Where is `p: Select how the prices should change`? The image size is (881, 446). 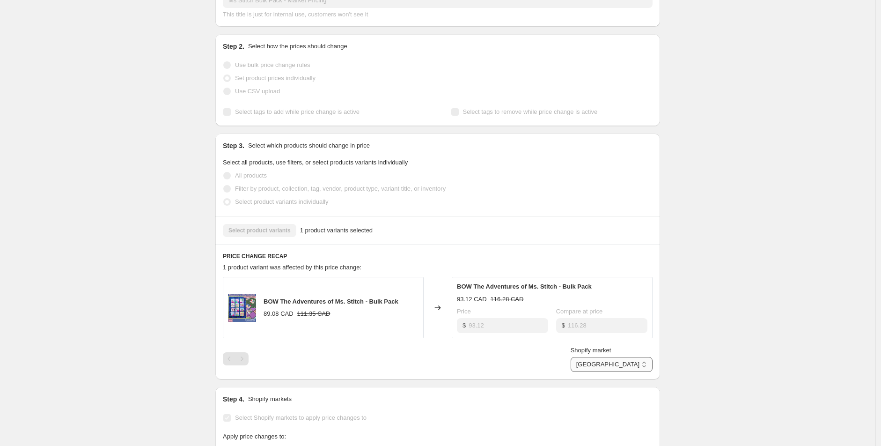 p: Select how the prices should change is located at coordinates (298, 46).